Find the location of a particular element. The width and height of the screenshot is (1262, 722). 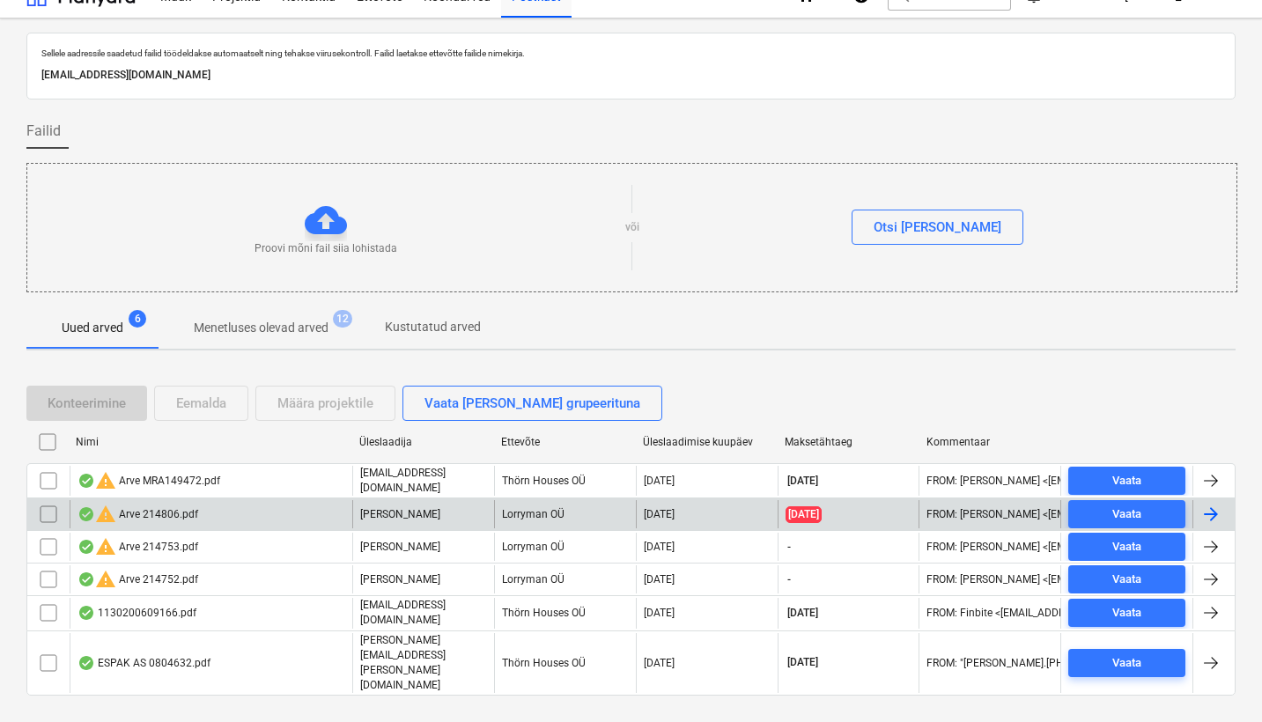

p: Kustutatud arved is located at coordinates (432, 327).